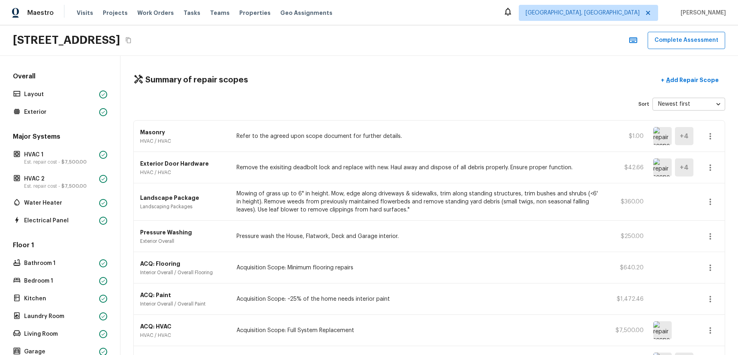 The image size is (738, 355). Describe the element at coordinates (41, 13) in the screenshot. I see `span: Maestro` at that location.